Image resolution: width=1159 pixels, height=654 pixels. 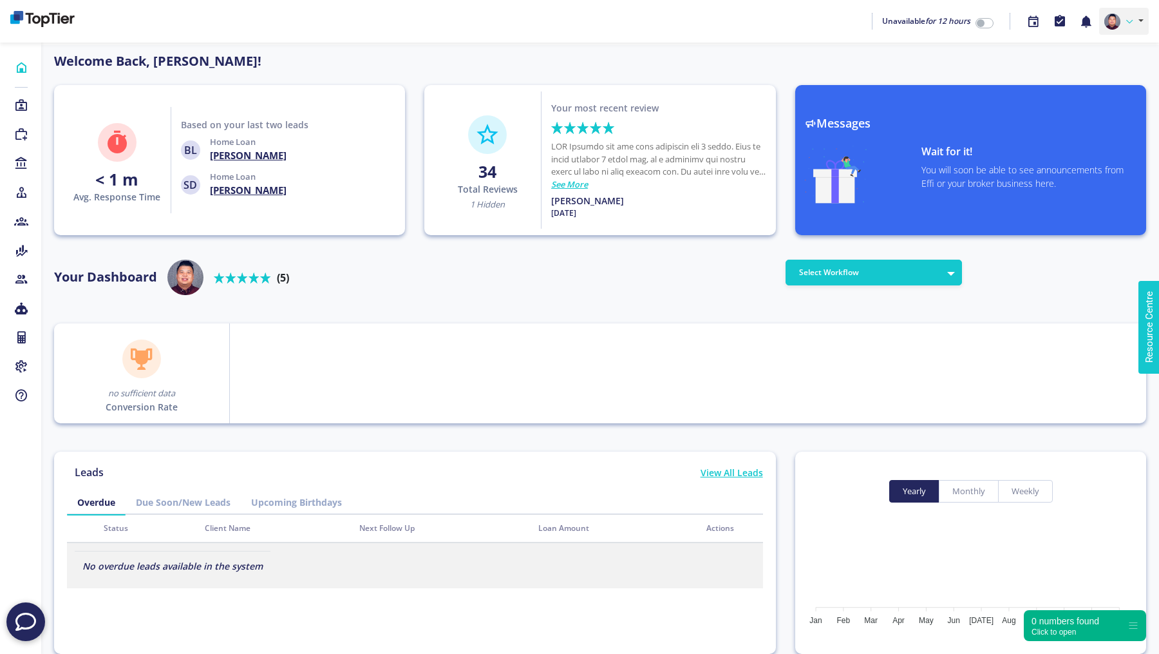 I want to click on tspan: Apr, so click(x=898, y=620).